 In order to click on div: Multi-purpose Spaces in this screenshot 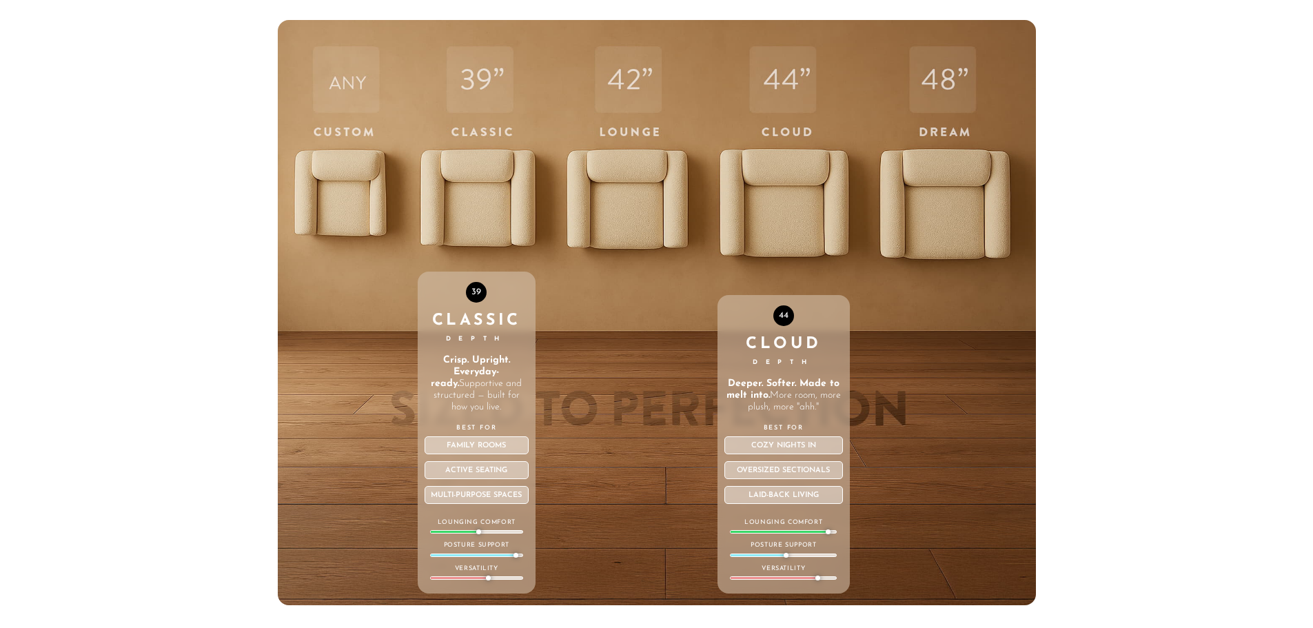, I will do `click(476, 495)`.